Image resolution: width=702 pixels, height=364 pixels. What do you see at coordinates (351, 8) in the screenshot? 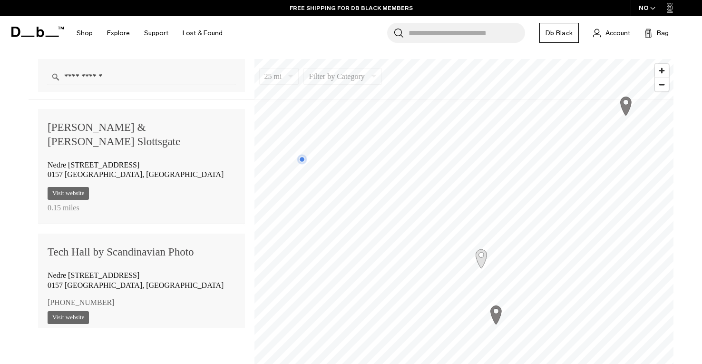
I see `a: FREE SHIPPING FOR DB BLACK MEMBERS` at bounding box center [351, 8].